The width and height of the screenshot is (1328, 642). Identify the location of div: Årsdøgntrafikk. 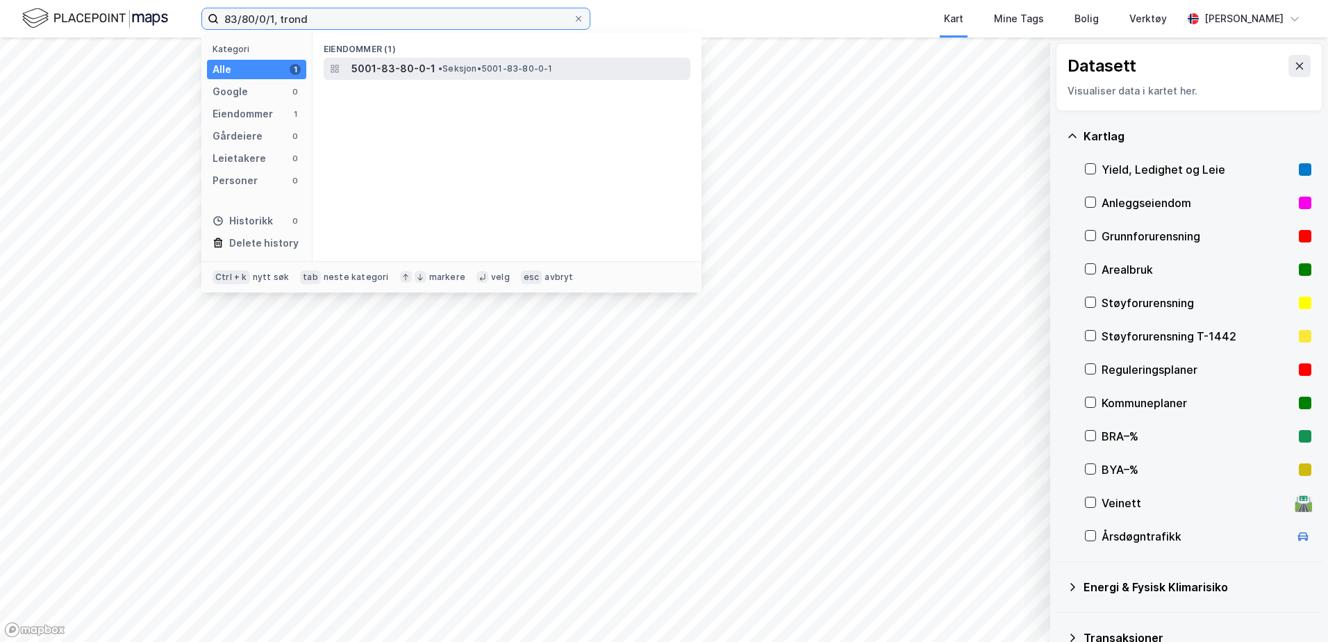
(1195, 536).